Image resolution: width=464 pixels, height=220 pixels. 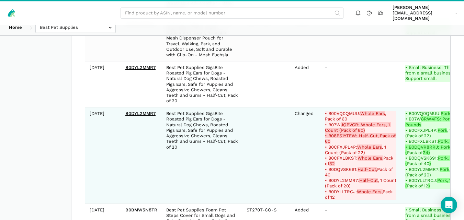 I want to click on strong: 24), so click(x=427, y=153).